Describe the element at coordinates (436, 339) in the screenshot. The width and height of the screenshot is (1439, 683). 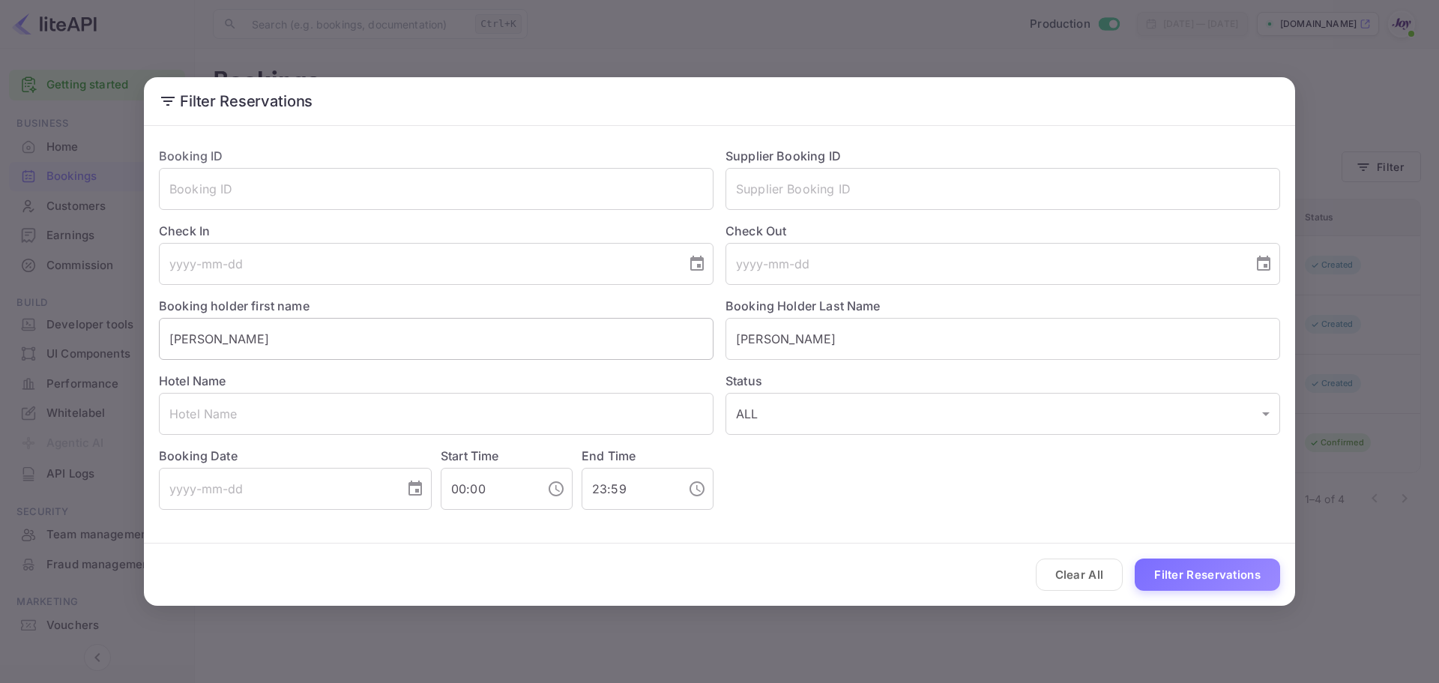
I see `input: Holder First Name` at that location.